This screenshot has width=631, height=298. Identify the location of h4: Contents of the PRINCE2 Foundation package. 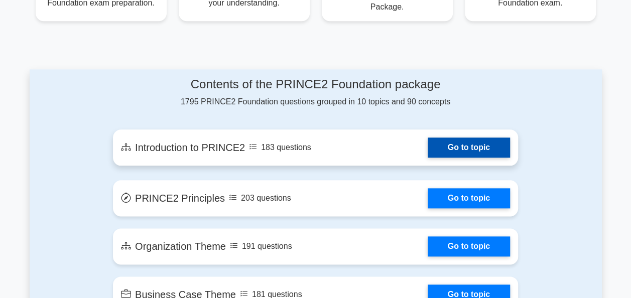
(315, 84).